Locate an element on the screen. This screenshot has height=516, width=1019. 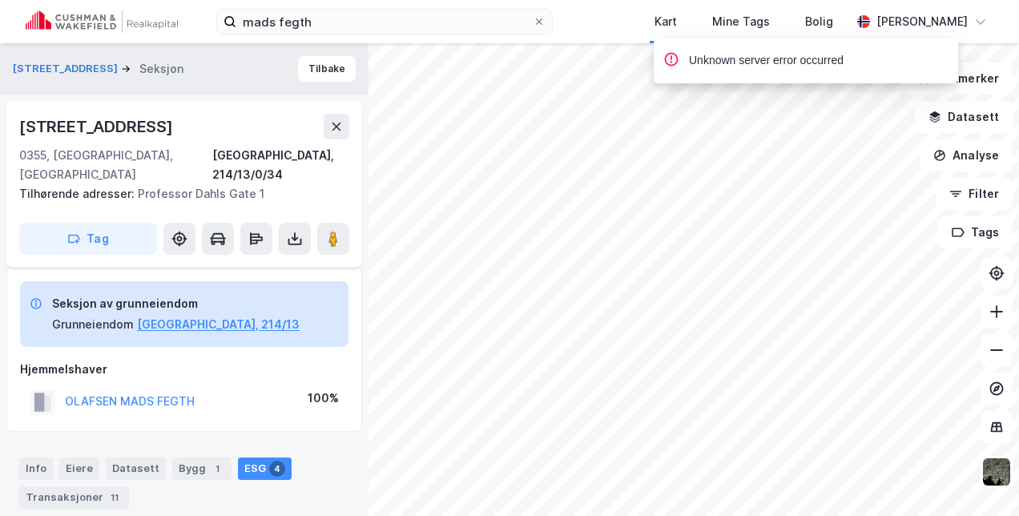
div: Unknown server error occurred is located at coordinates (766, 61).